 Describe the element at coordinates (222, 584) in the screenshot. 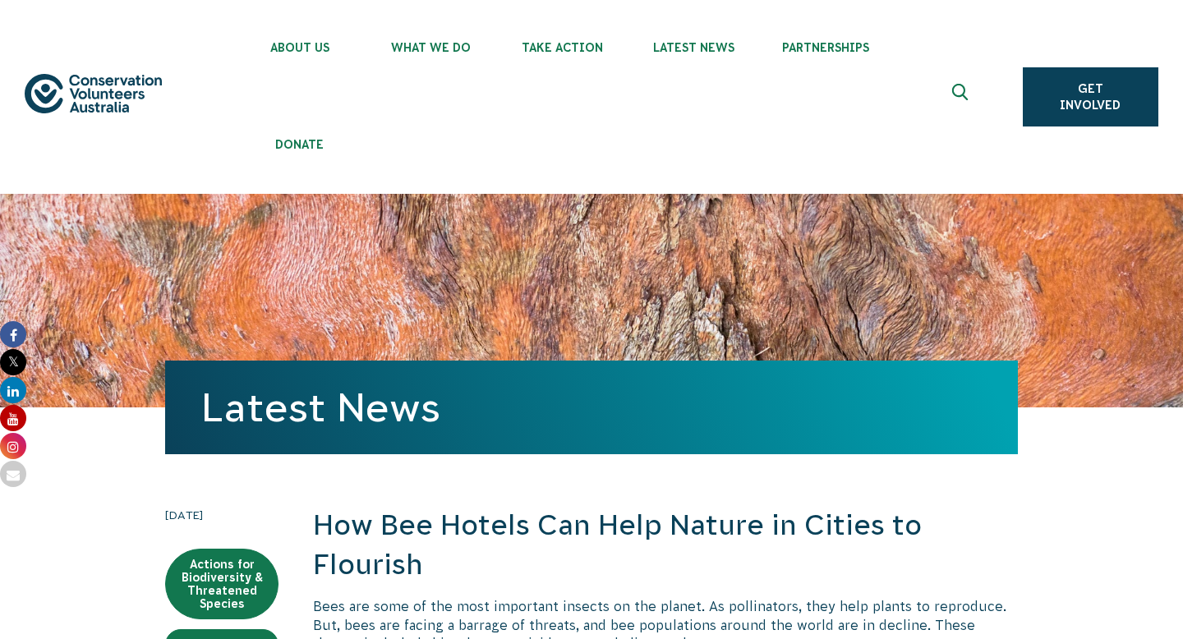

I see `a: Actions for Biodiversity & Threatened Species` at that location.